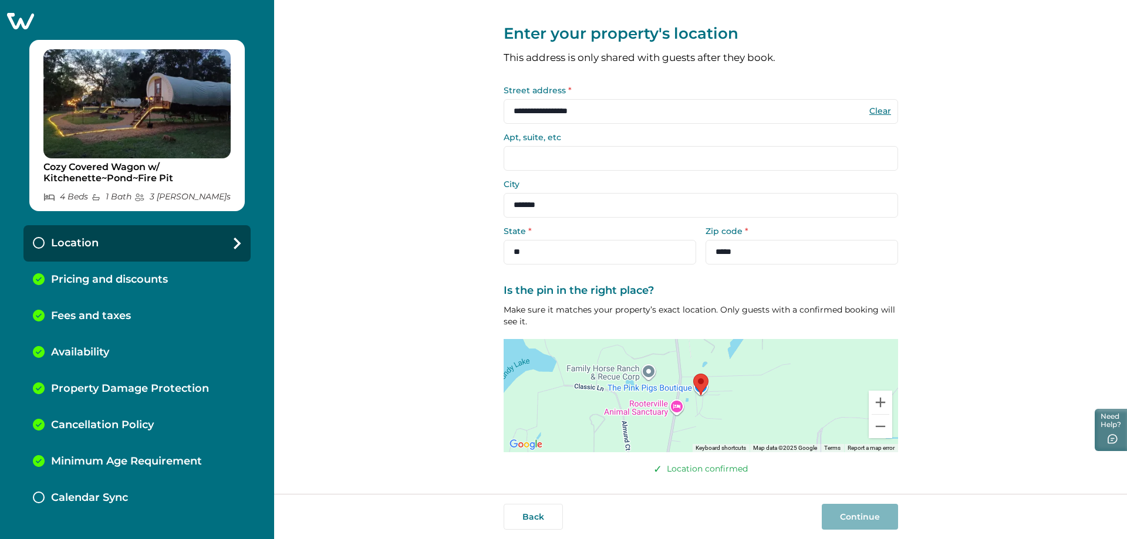 The image size is (1127, 539). What do you see at coordinates (881, 111) in the screenshot?
I see `button: Clear` at bounding box center [881, 111].